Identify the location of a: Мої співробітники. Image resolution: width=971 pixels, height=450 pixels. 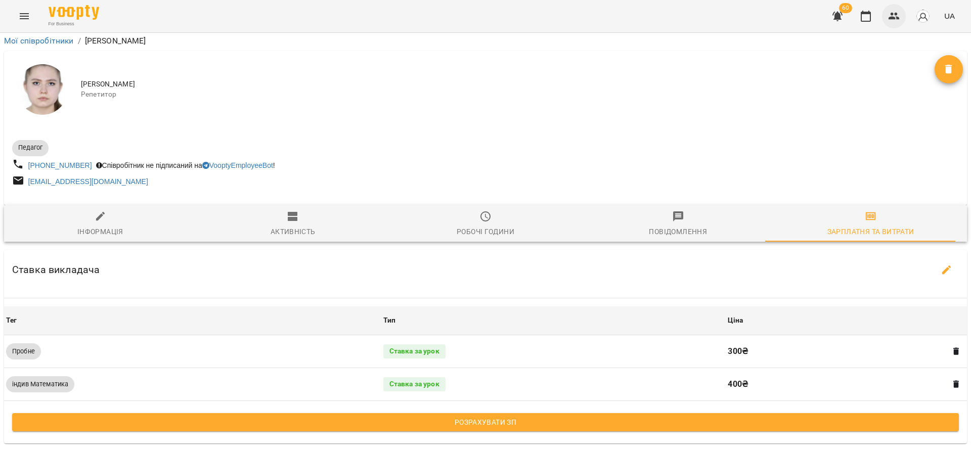
(39, 40).